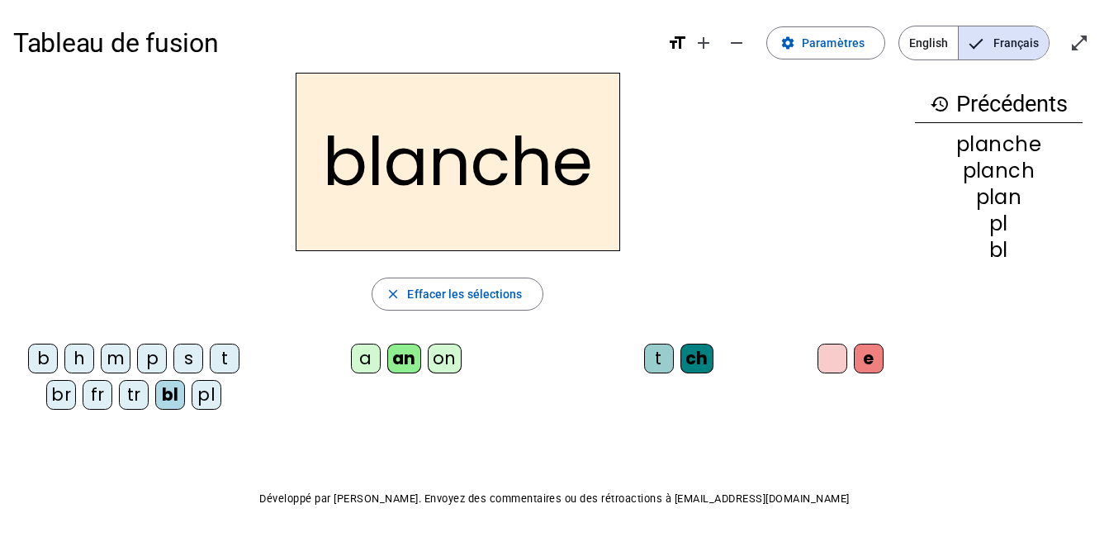 The height and width of the screenshot is (537, 1109). Describe the element at coordinates (677, 43) in the screenshot. I see `mat-icon: format_size` at that location.